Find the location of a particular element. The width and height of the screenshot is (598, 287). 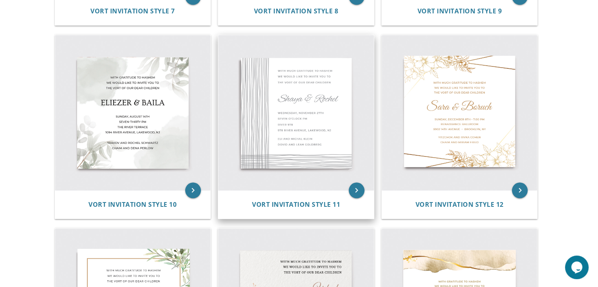

span: Vort Invitation Style 7 is located at coordinates (132, 11).